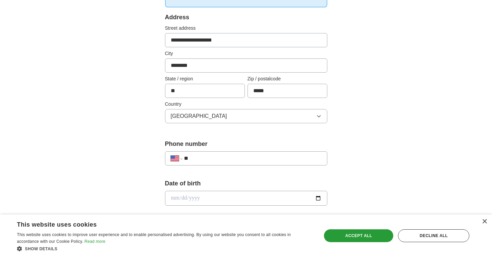 This screenshot has width=492, height=257. Describe the element at coordinates (205, 79) in the screenshot. I see `label: State / region` at that location.